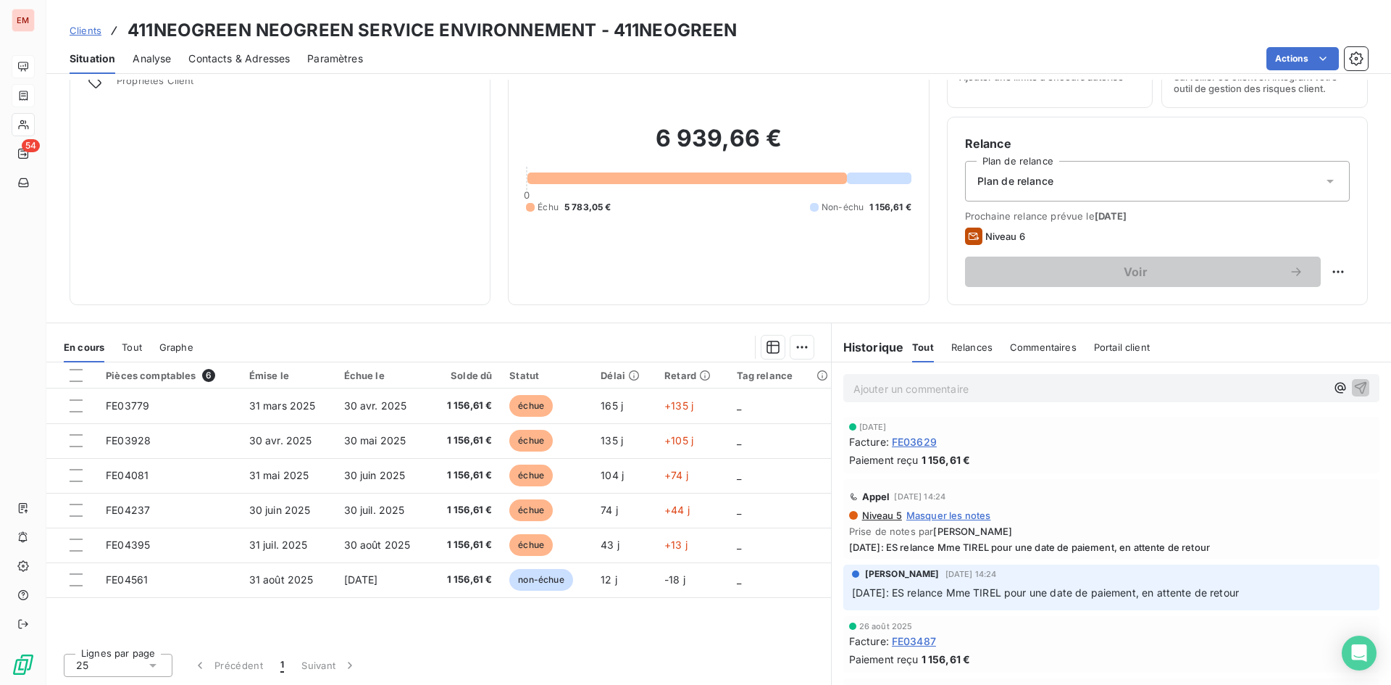 Image resolution: width=1391 pixels, height=685 pixels. I want to click on a: Clients, so click(85, 30).